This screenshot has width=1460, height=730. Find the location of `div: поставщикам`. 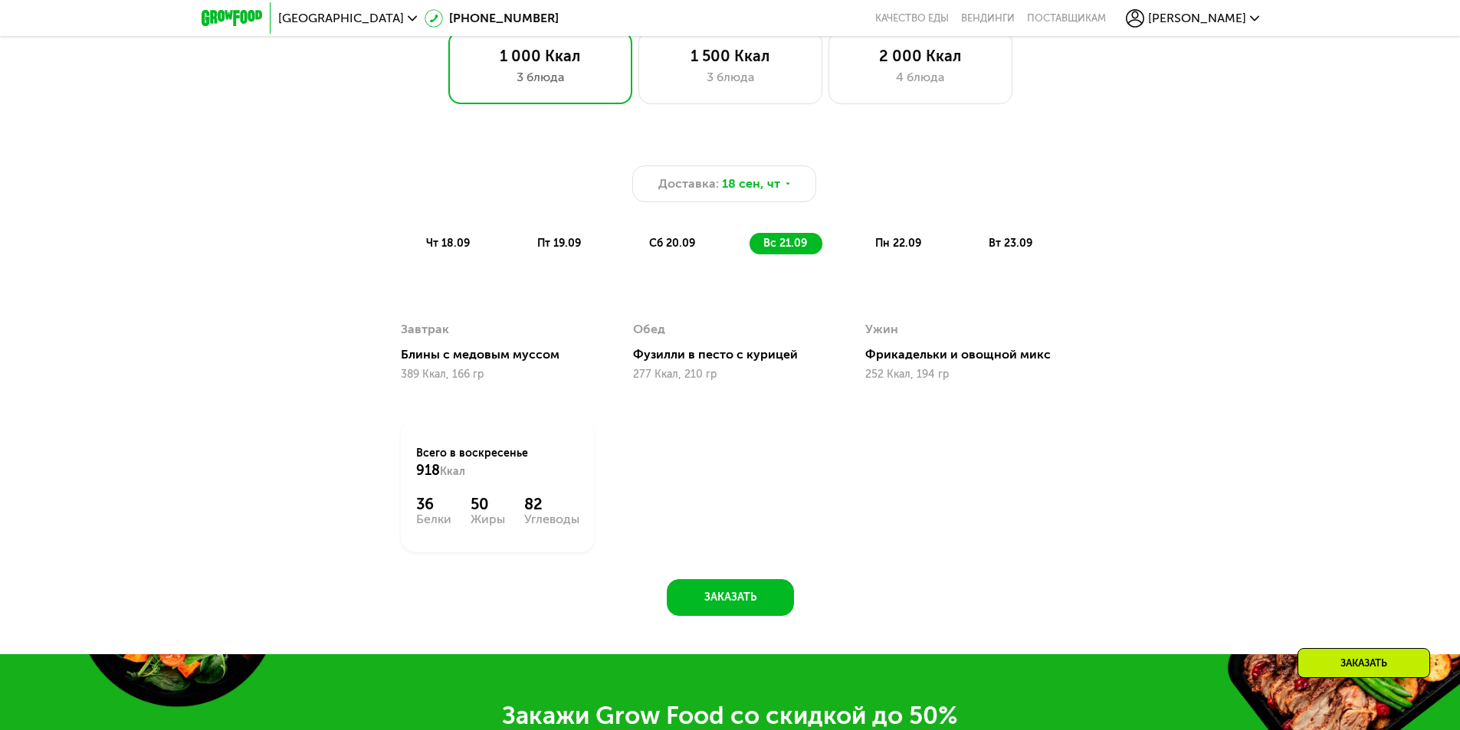

div: поставщикам is located at coordinates (1066, 18).